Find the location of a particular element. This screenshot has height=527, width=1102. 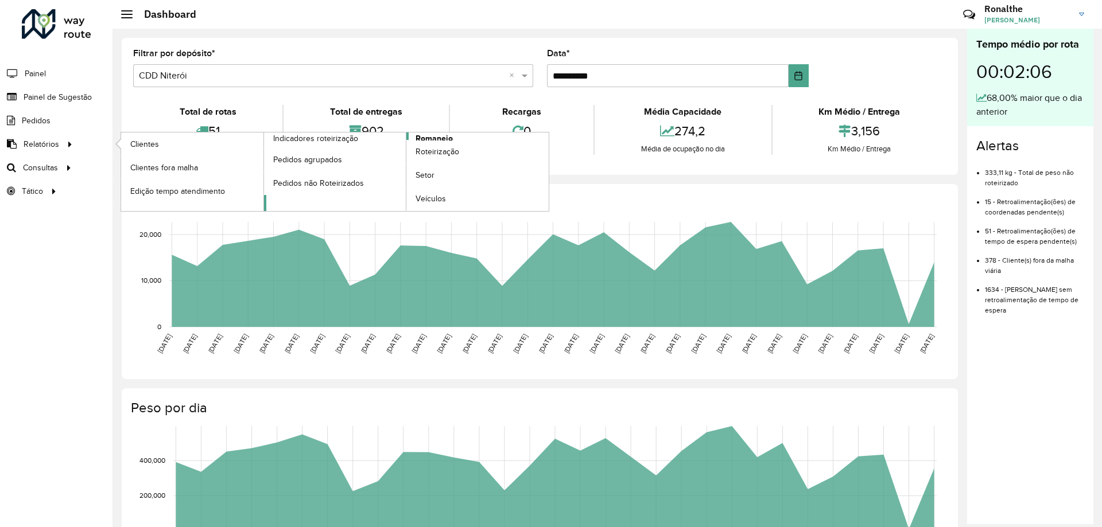

a: Indicadores roteirização is located at coordinates (263, 172).